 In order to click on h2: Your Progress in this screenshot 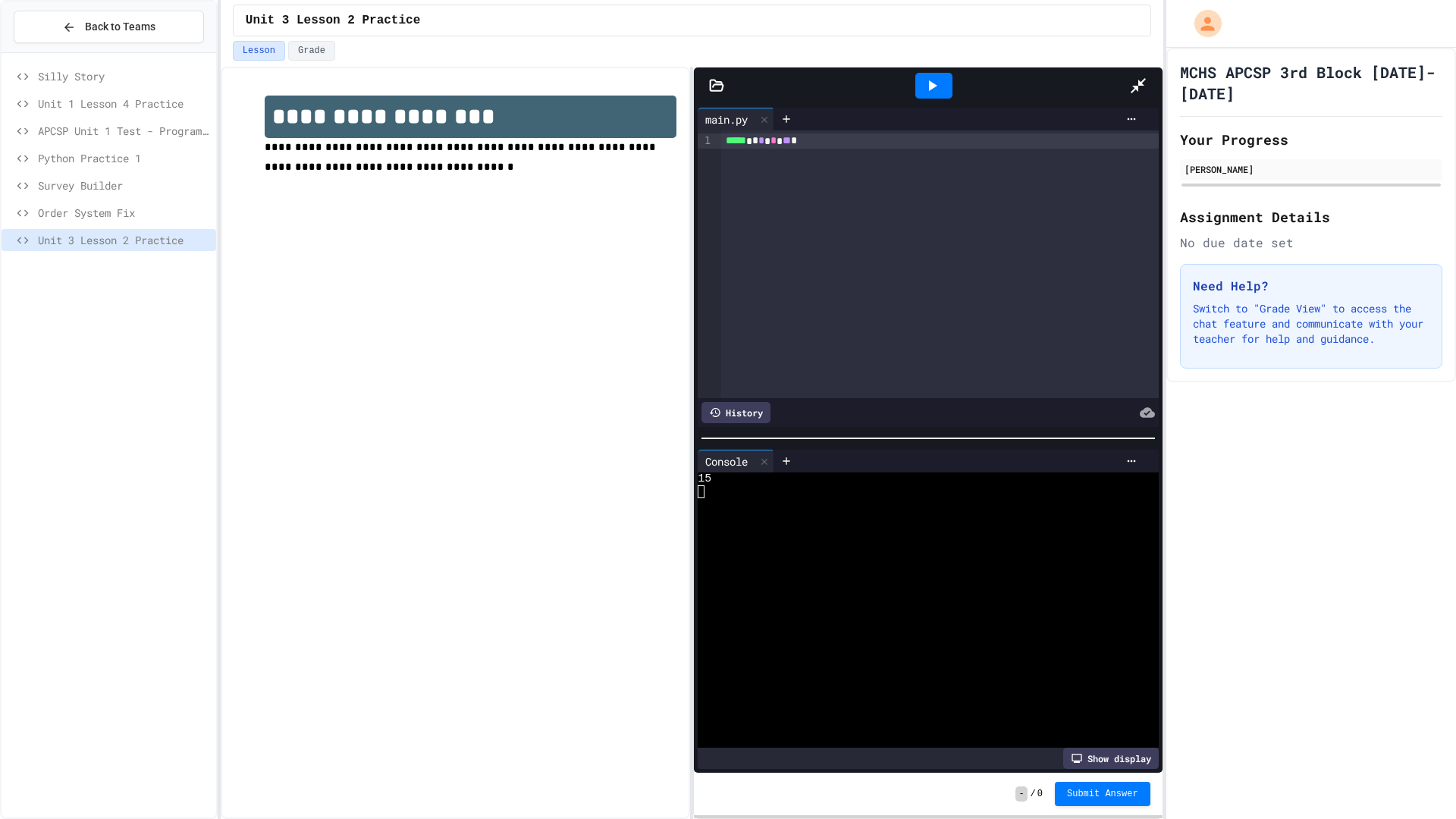, I will do `click(1311, 140)`.